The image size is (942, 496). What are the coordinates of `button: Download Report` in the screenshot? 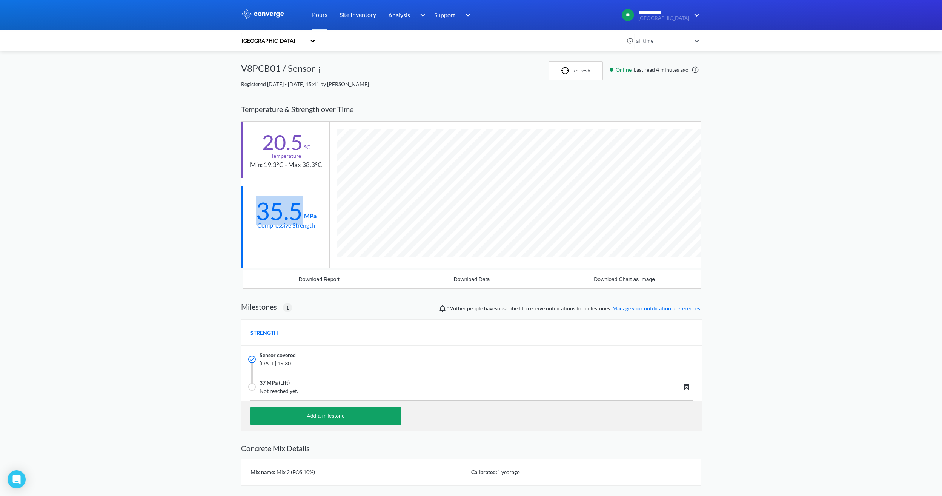 It's located at (319, 279).